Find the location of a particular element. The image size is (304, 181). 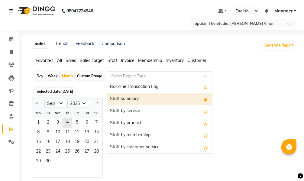

span: Staff is located at coordinates (112, 60).